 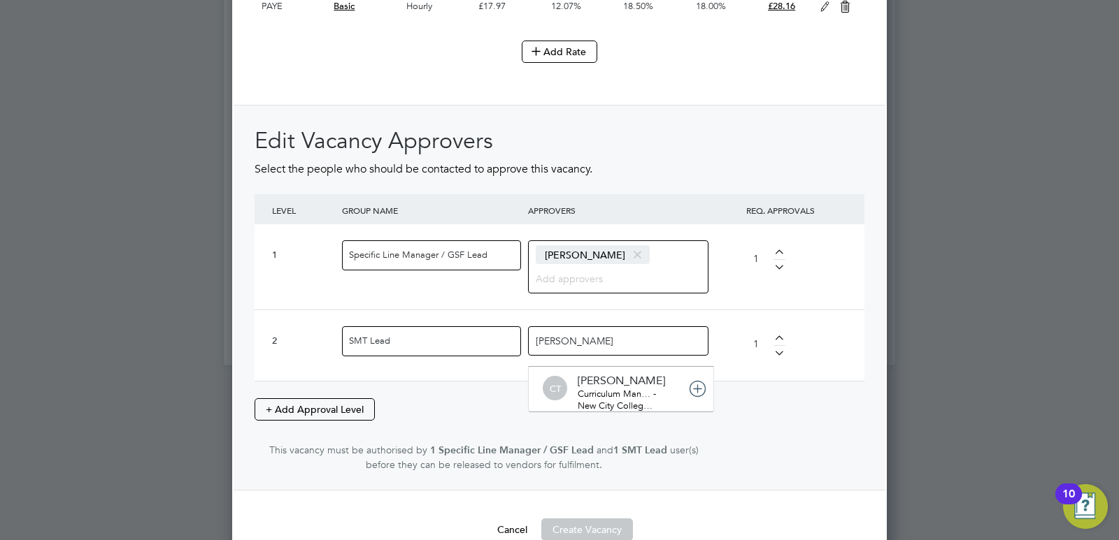 I want to click on span: This vacancy must be authorised by, so click(x=348, y=450).